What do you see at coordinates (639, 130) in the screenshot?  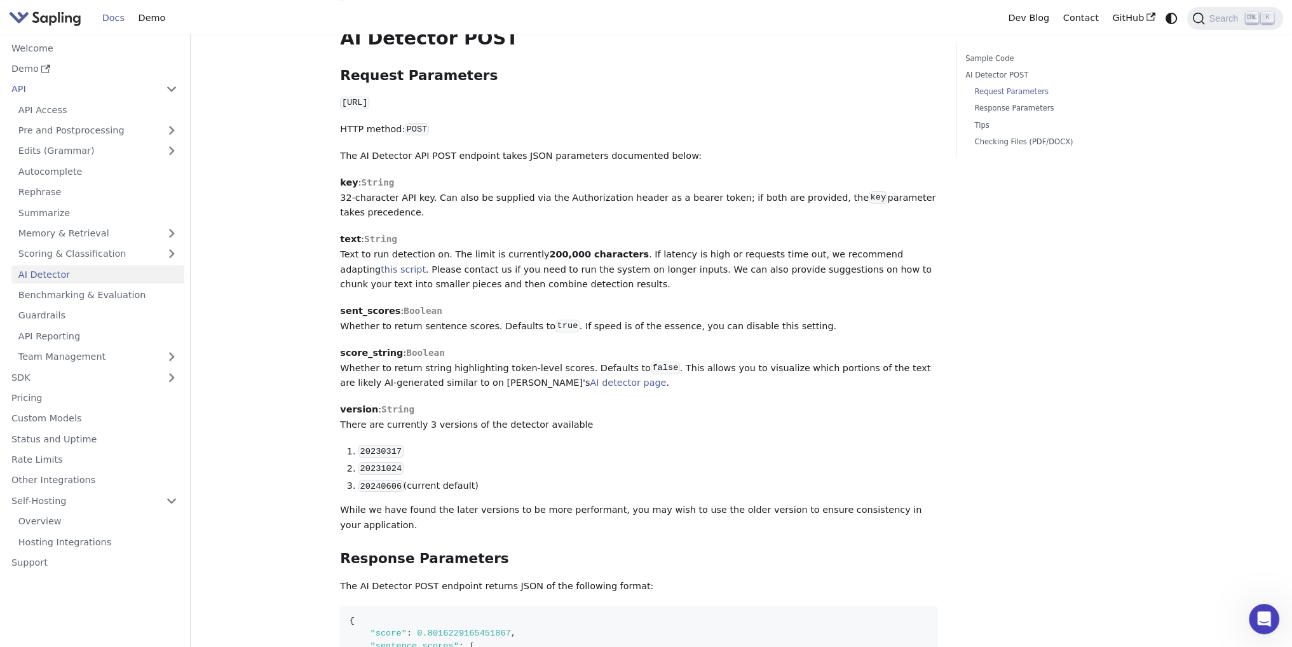 I see `p: HTTP method:` at bounding box center [639, 130].